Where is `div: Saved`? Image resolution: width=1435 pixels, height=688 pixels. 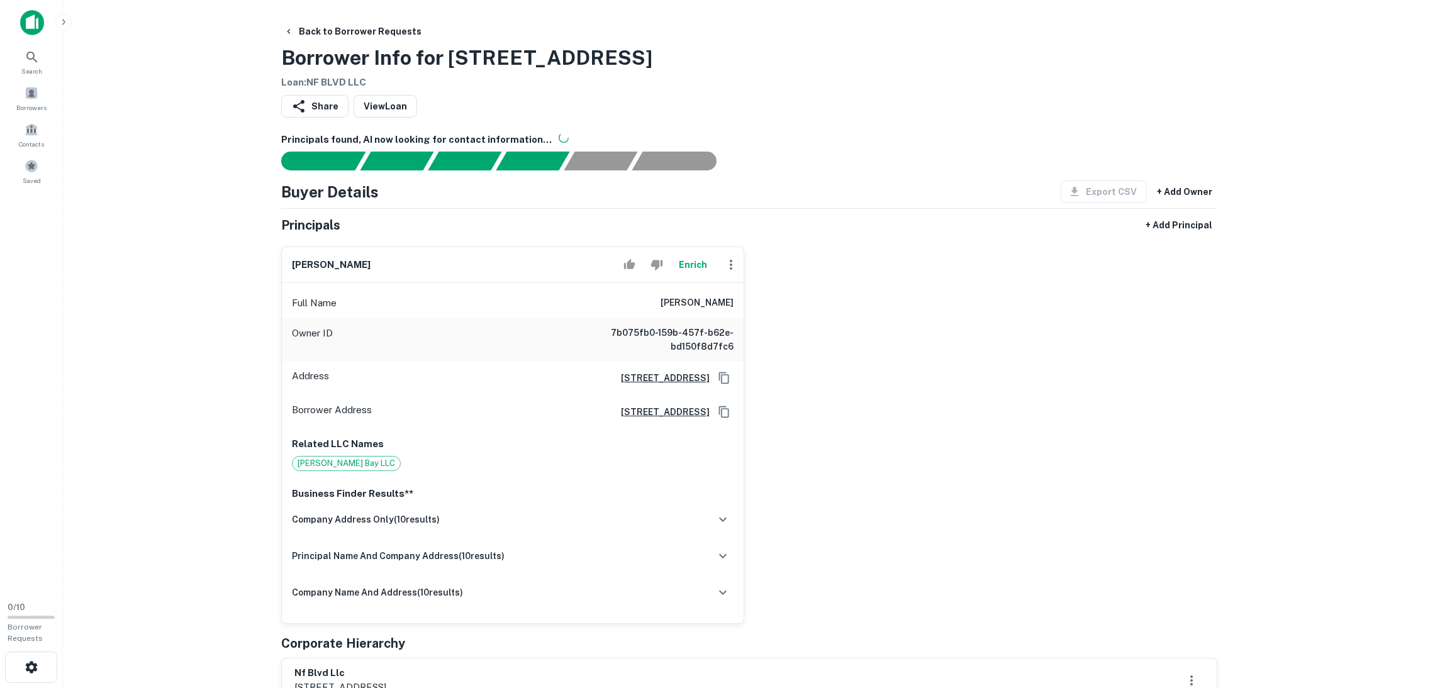
div: Saved is located at coordinates (31, 171).